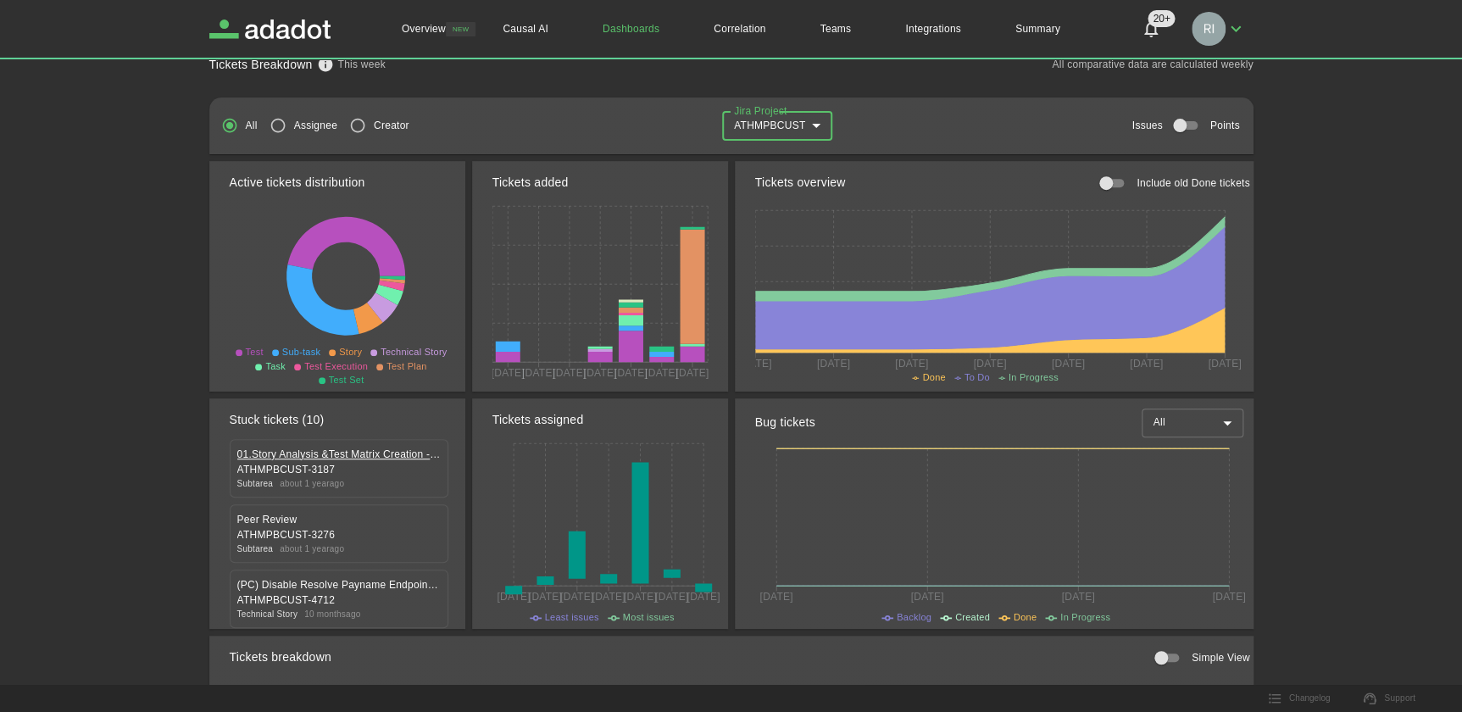 The height and width of the screenshot is (712, 1462). I want to click on h2: Active tickets distribution, so click(298, 182).